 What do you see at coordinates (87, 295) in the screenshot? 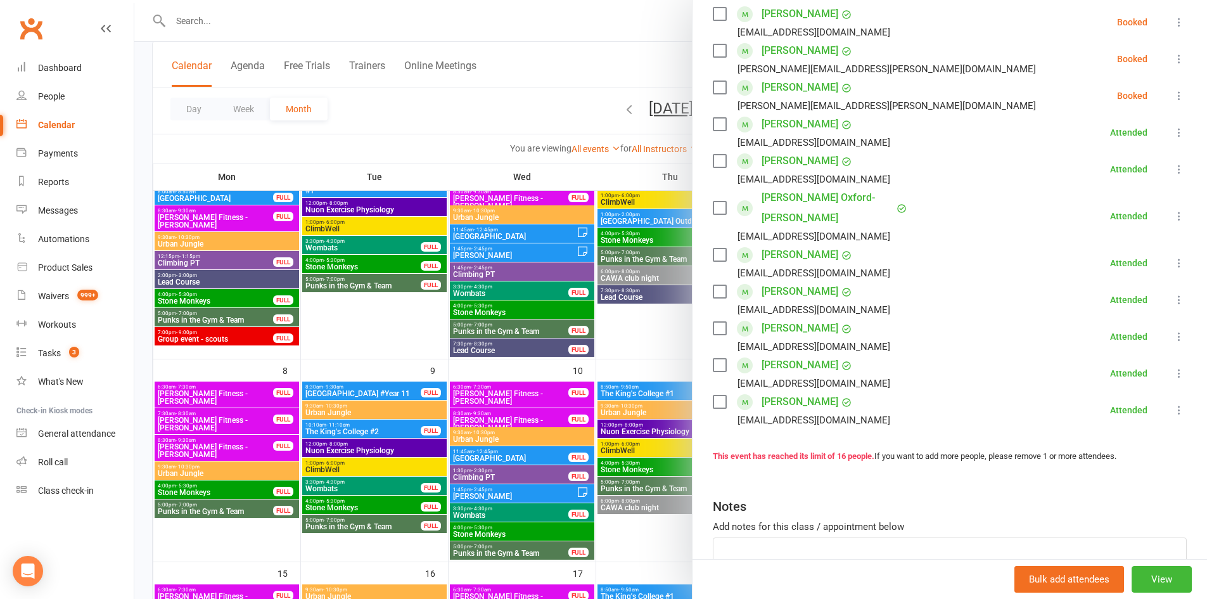
I see `span: 999+` at bounding box center [87, 295].